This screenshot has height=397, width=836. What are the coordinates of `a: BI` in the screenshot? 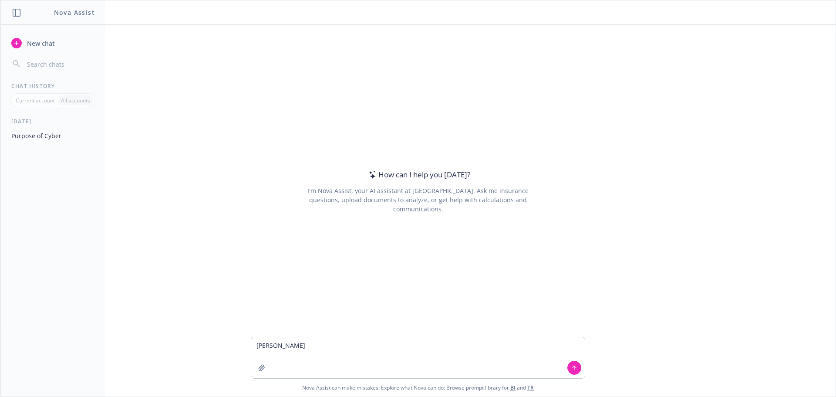 It's located at (513, 387).